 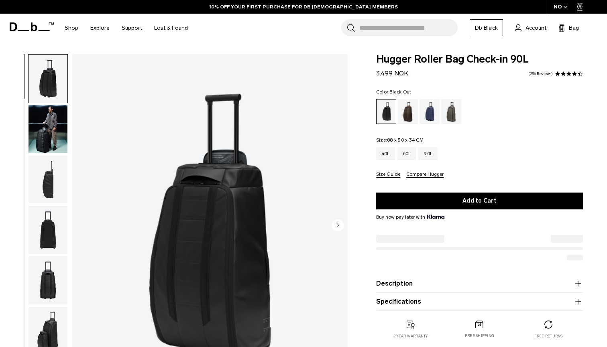 I want to click on p: Free shipping, so click(x=479, y=336).